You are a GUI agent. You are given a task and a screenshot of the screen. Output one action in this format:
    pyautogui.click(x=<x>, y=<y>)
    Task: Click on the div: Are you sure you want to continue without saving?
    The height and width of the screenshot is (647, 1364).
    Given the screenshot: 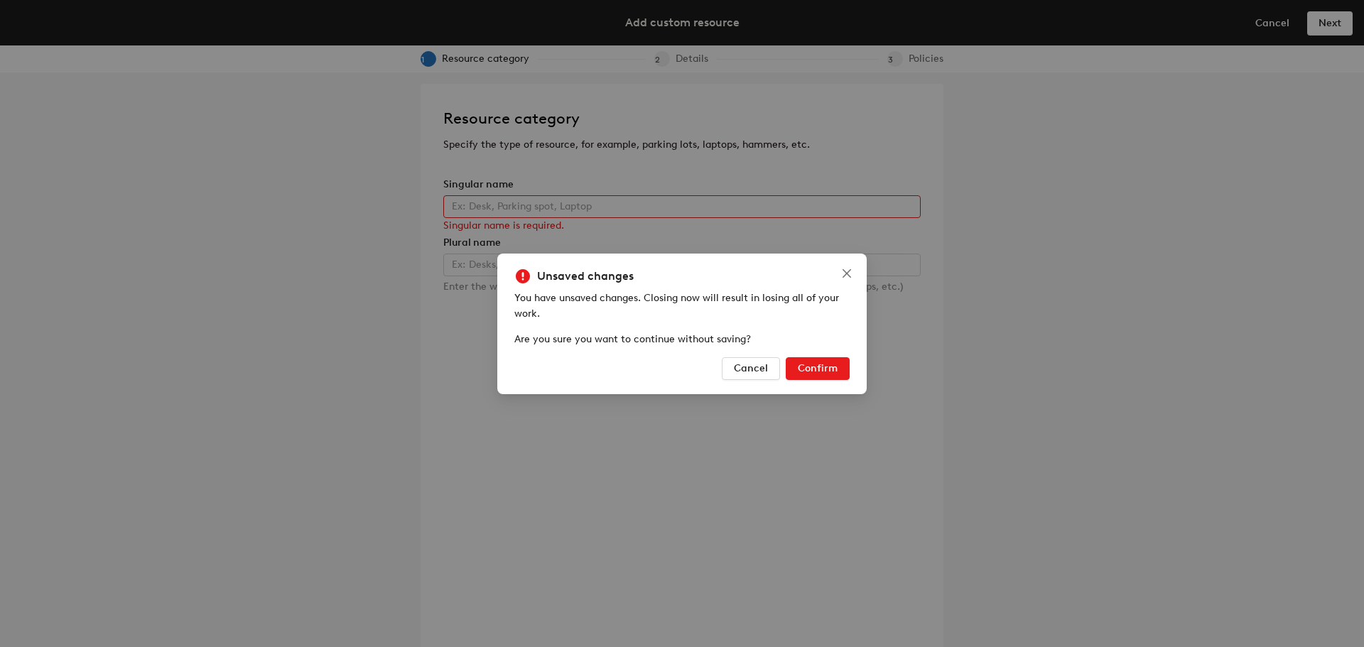 What is the action you would take?
    pyautogui.click(x=682, y=340)
    